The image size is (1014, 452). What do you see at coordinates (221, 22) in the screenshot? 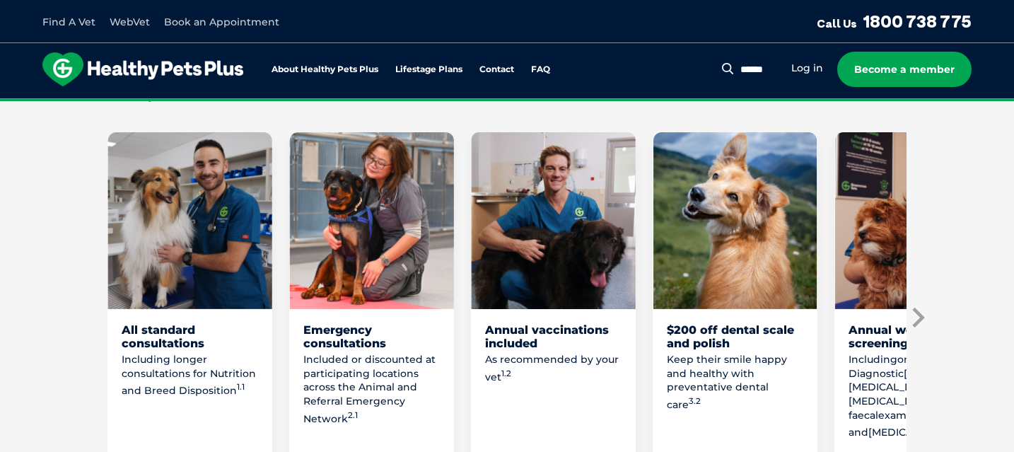
I see `a: Book an Appointment` at bounding box center [221, 22].